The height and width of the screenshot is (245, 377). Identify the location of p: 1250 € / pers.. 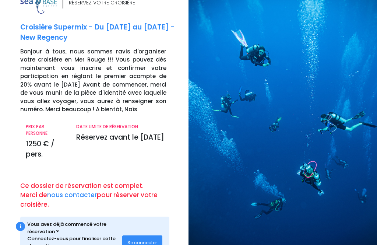
(45, 149).